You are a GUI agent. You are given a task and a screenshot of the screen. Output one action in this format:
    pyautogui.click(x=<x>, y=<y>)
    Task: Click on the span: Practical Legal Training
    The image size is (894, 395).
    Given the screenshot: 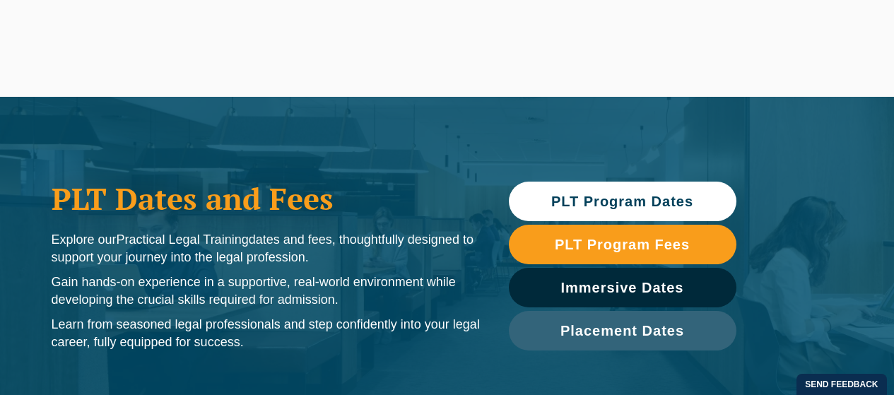 What is the action you would take?
    pyautogui.click(x=182, y=240)
    